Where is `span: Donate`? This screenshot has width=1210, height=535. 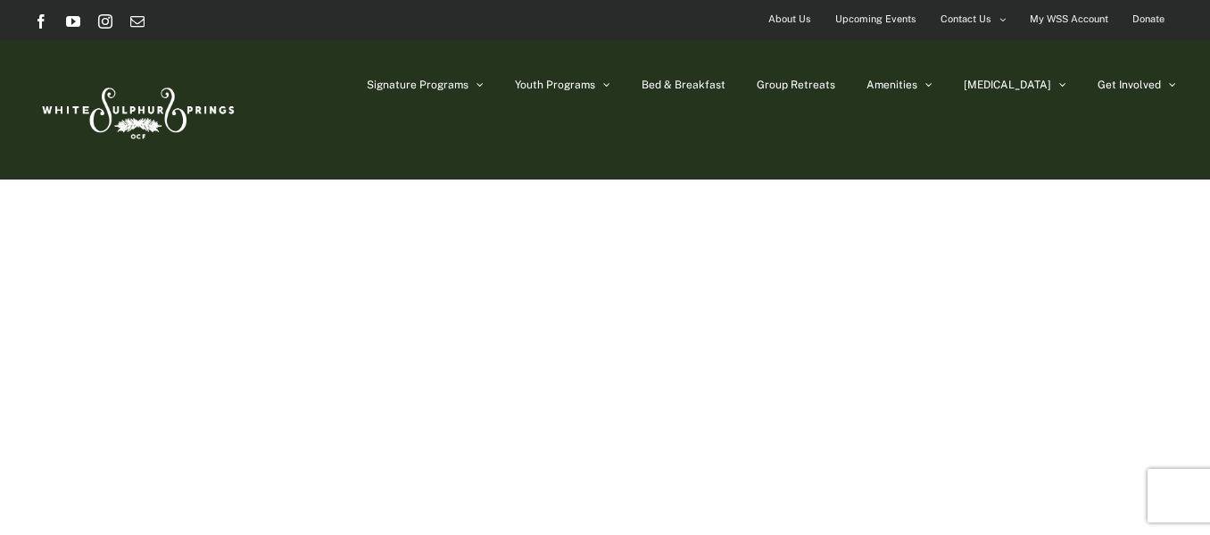
span: Donate is located at coordinates (1149, 19).